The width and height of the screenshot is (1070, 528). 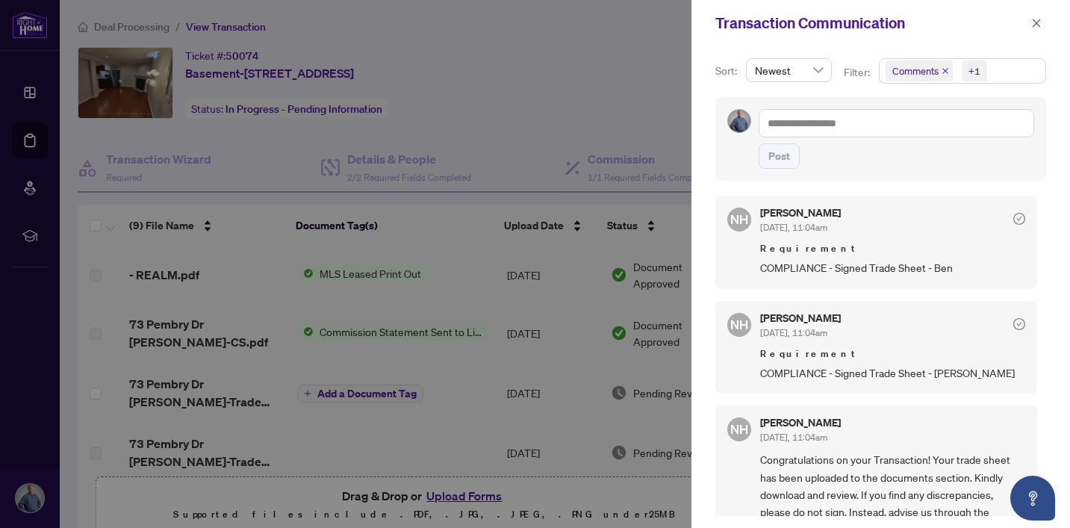 I want to click on button: Post, so click(x=779, y=156).